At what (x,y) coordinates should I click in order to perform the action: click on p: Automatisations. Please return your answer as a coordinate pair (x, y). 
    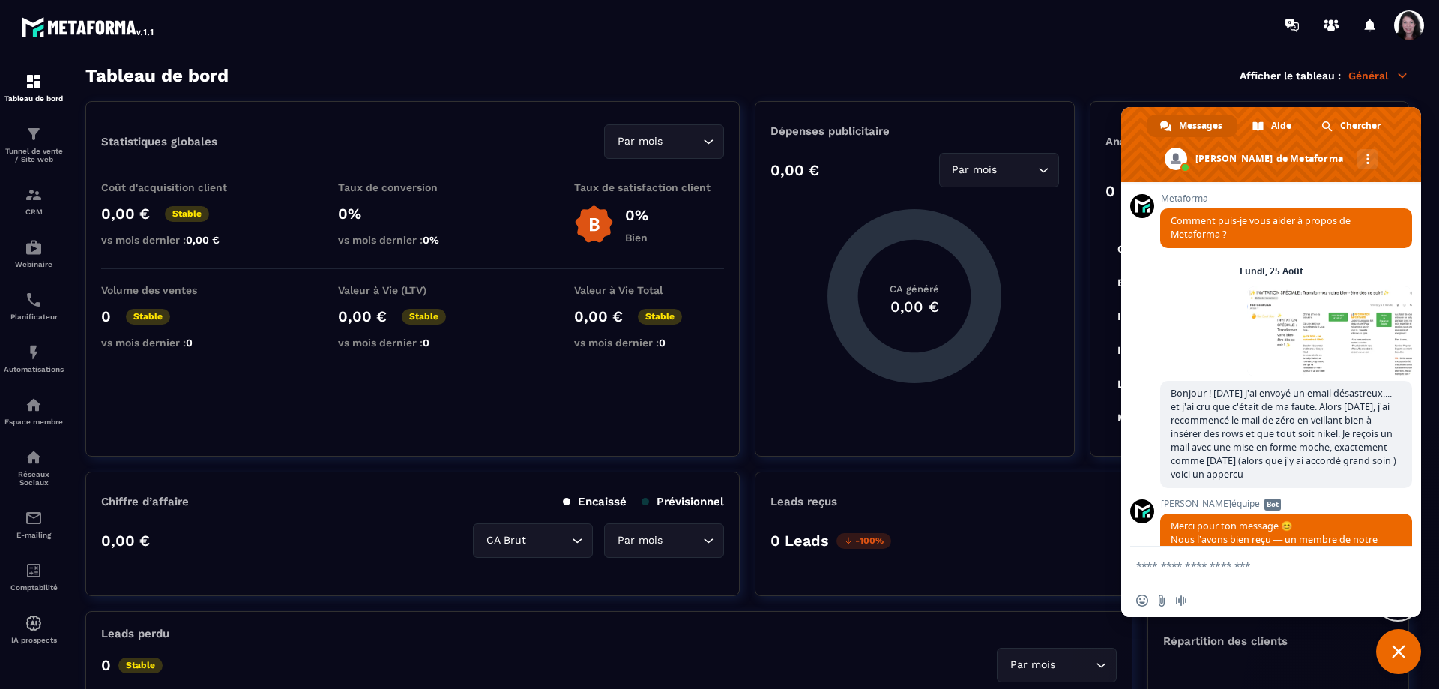
    Looking at the image, I should click on (34, 369).